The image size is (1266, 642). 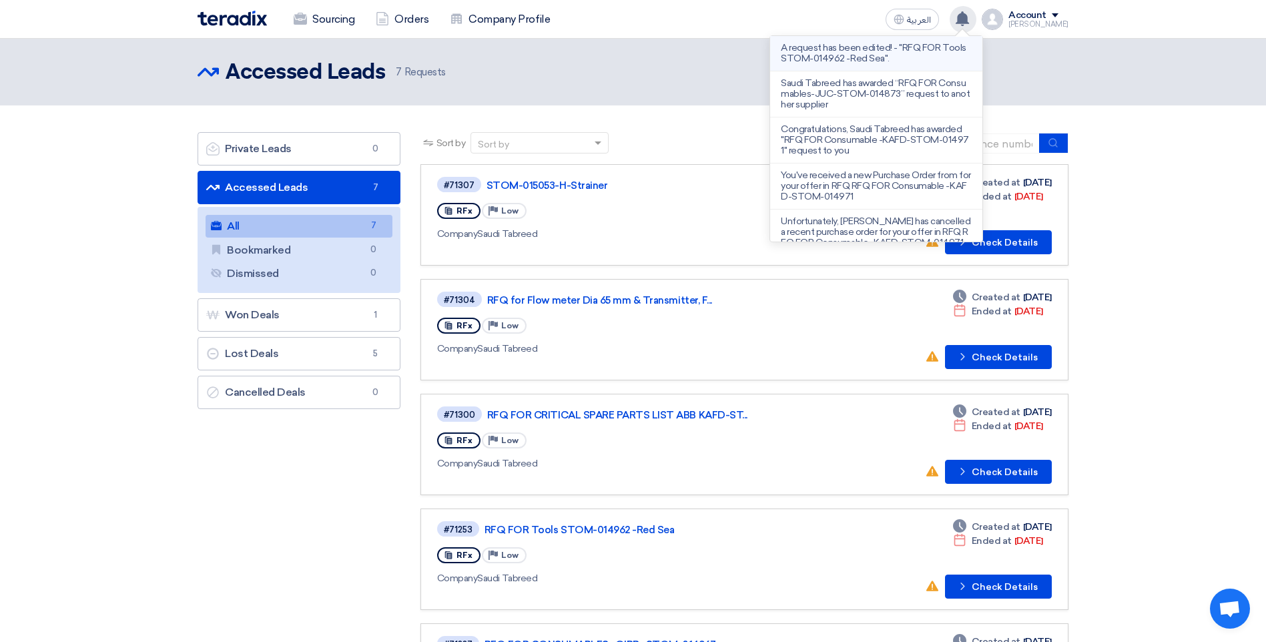 I want to click on span: 5, so click(x=376, y=354).